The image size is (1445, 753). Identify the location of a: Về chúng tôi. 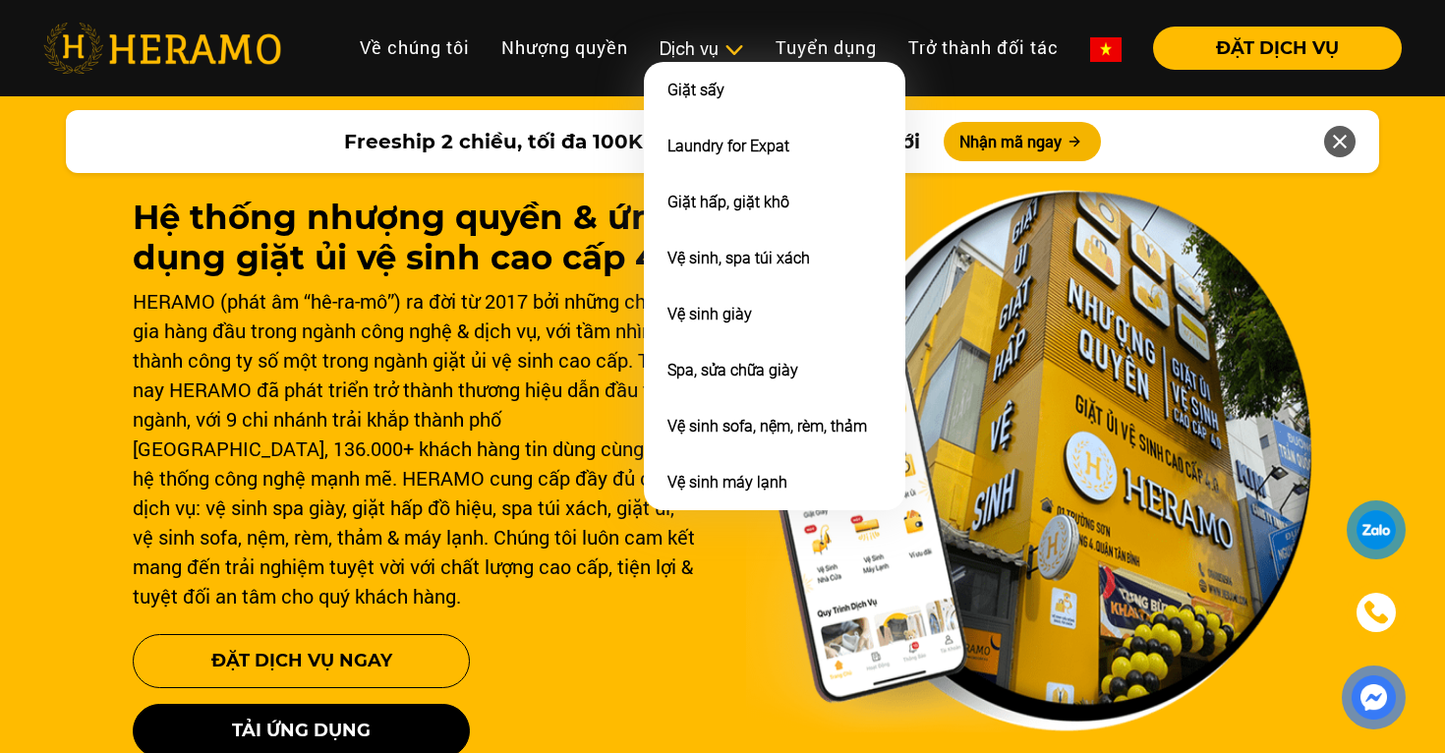
(415, 47).